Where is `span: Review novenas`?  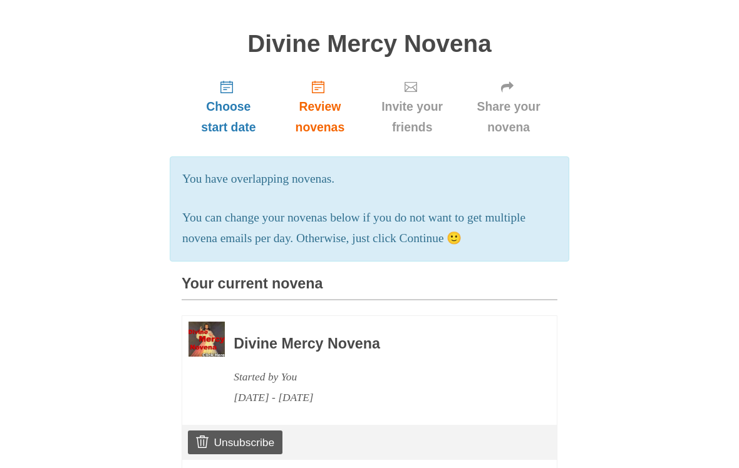
span: Review novenas is located at coordinates (320, 117).